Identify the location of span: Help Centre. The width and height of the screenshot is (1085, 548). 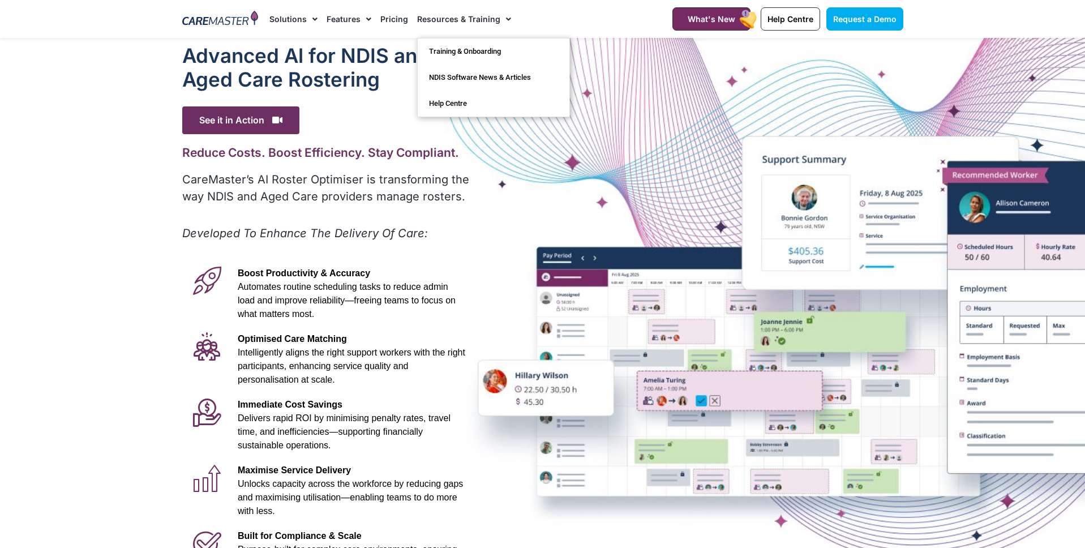
(790, 19).